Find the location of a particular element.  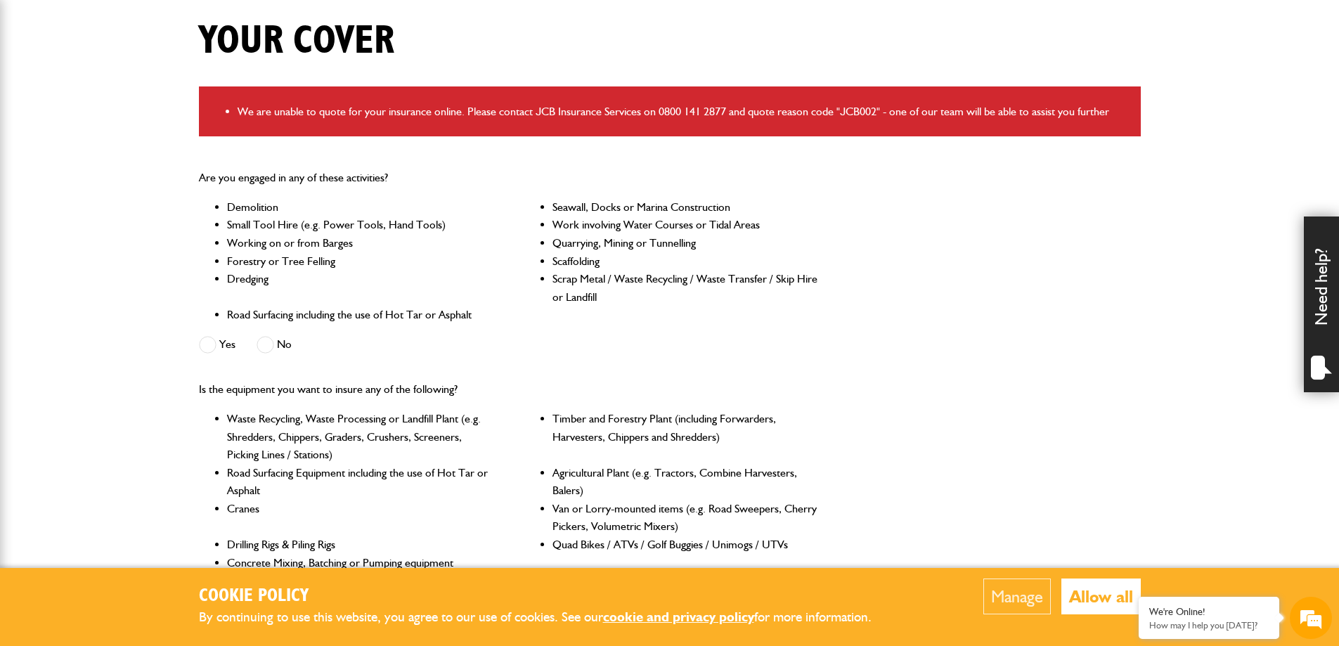

li: Quad Bikes / ATVs / Golf Buggies / Unimogs / UTVs is located at coordinates (685, 545).